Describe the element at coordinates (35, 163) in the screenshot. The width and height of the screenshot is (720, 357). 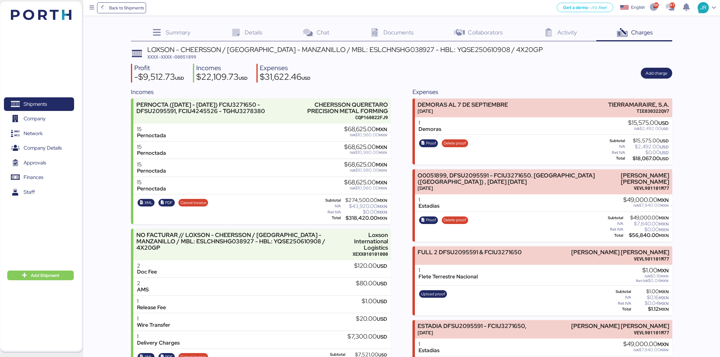
I see `span: Approvals` at that location.